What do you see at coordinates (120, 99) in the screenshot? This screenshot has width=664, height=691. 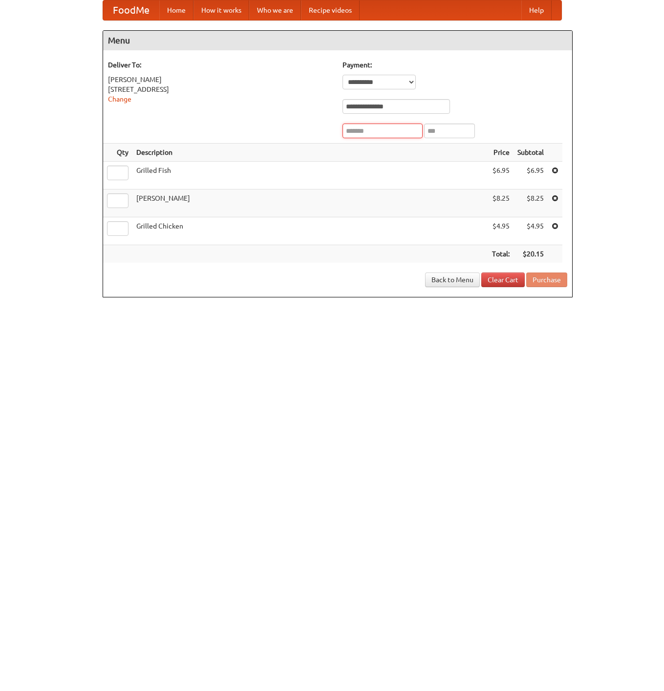 I see `a: Change` at bounding box center [120, 99].